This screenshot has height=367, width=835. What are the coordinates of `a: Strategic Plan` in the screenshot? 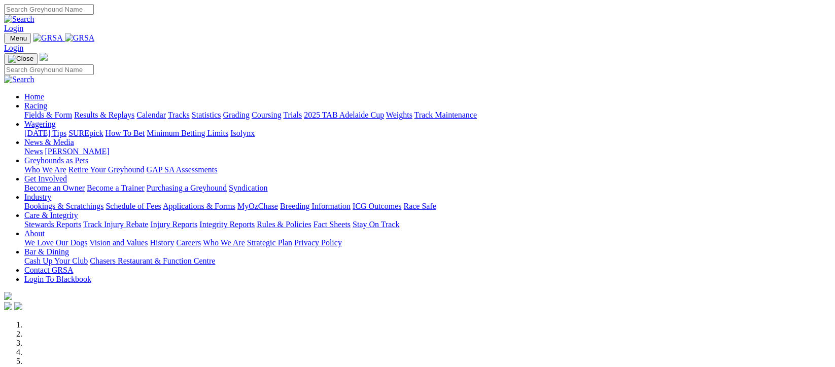 It's located at (269, 243).